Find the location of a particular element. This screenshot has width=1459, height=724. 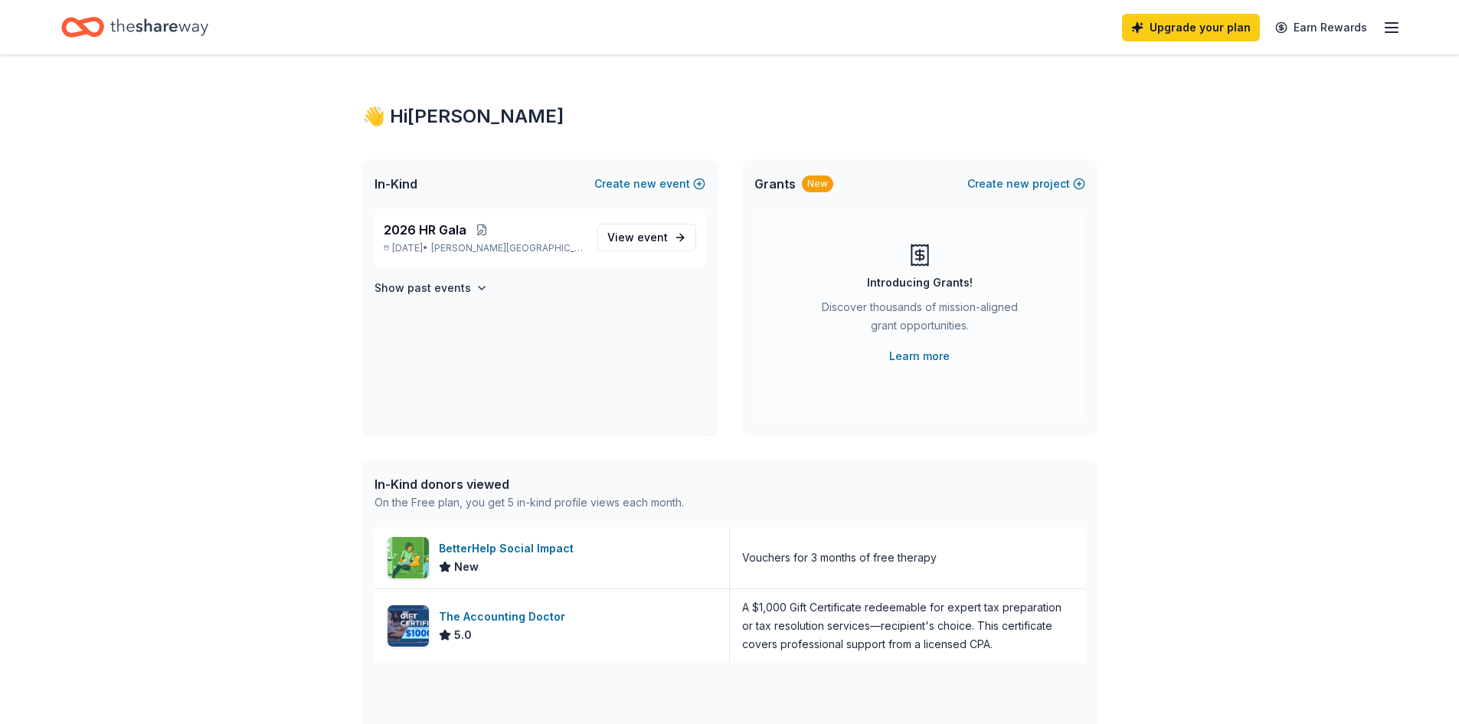

a: Upgrade your plan is located at coordinates (1191, 28).